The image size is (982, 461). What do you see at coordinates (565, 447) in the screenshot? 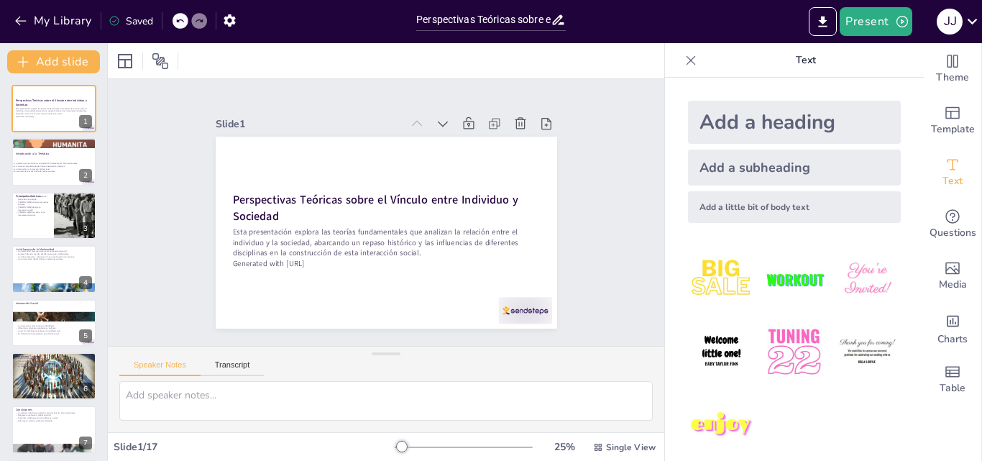
I see `div: 25 %` at bounding box center [565, 447].